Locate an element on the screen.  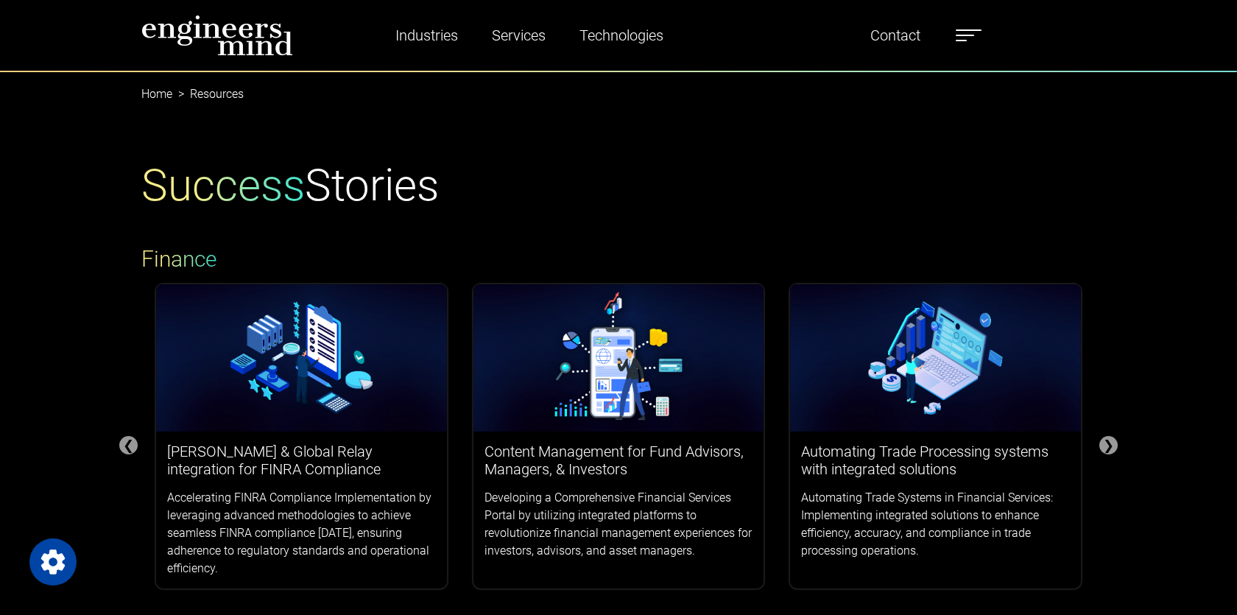
a: Services is located at coordinates (518, 35).